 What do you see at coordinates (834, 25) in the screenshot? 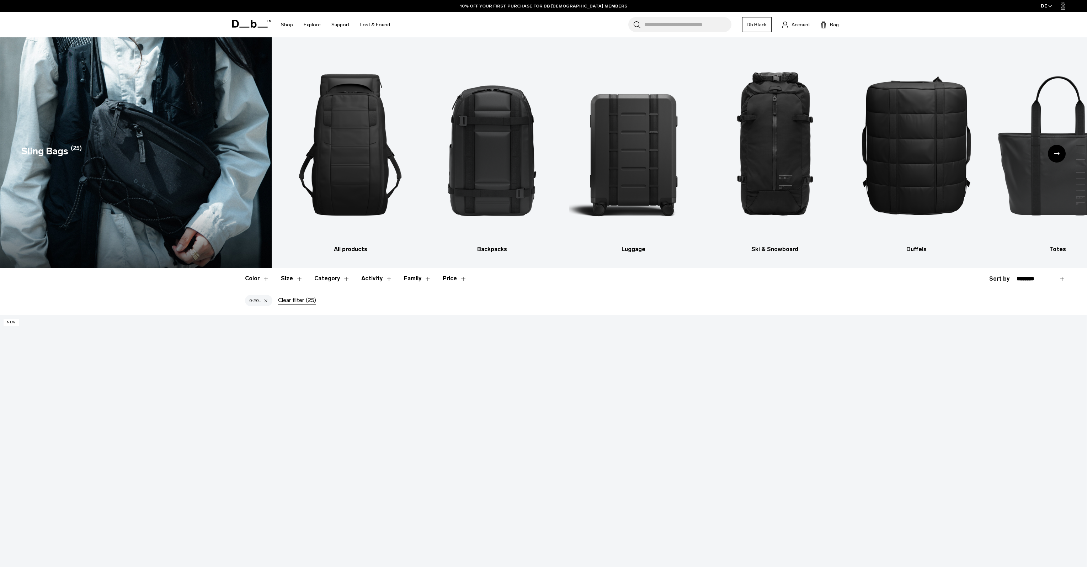
I see `span: Bag` at bounding box center [834, 25].